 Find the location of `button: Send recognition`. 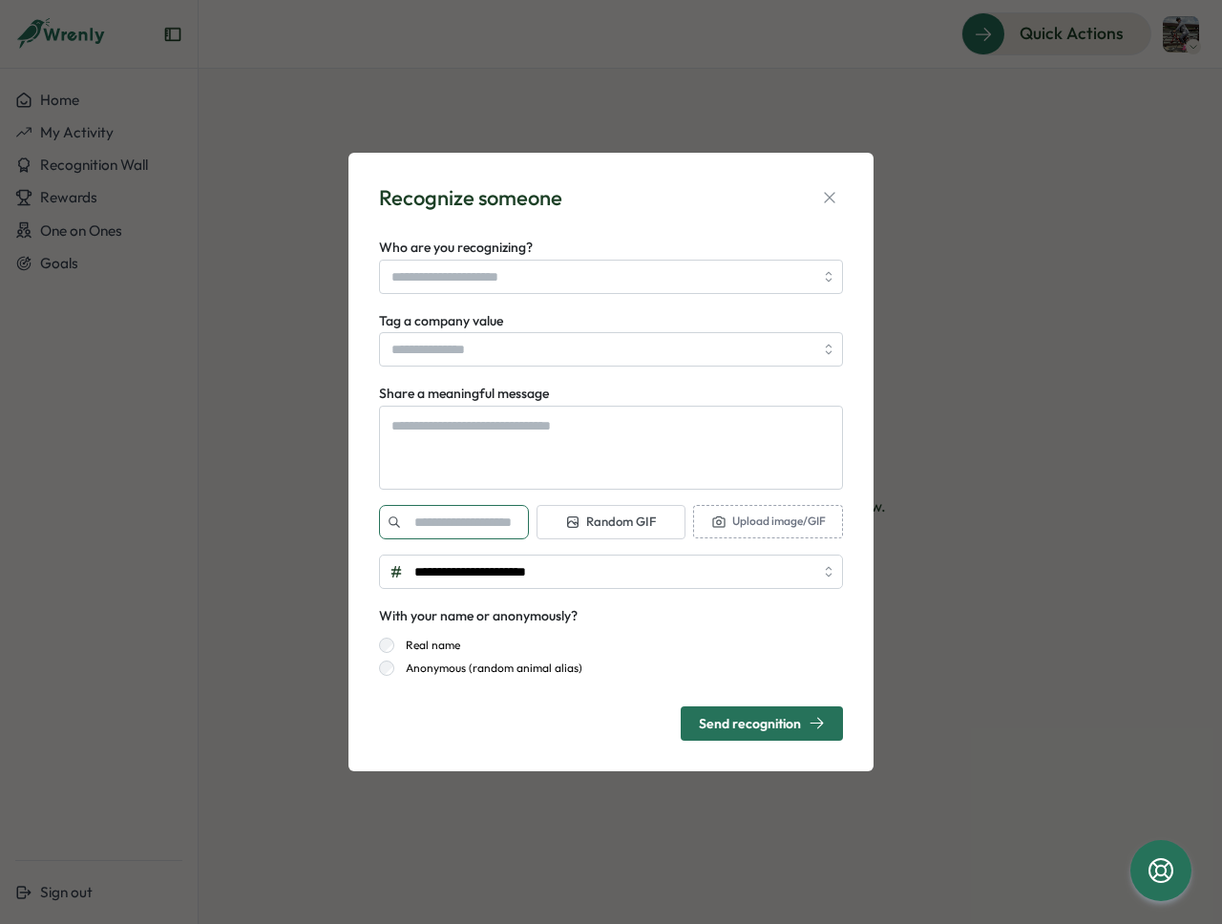

button: Send recognition is located at coordinates (762, 724).